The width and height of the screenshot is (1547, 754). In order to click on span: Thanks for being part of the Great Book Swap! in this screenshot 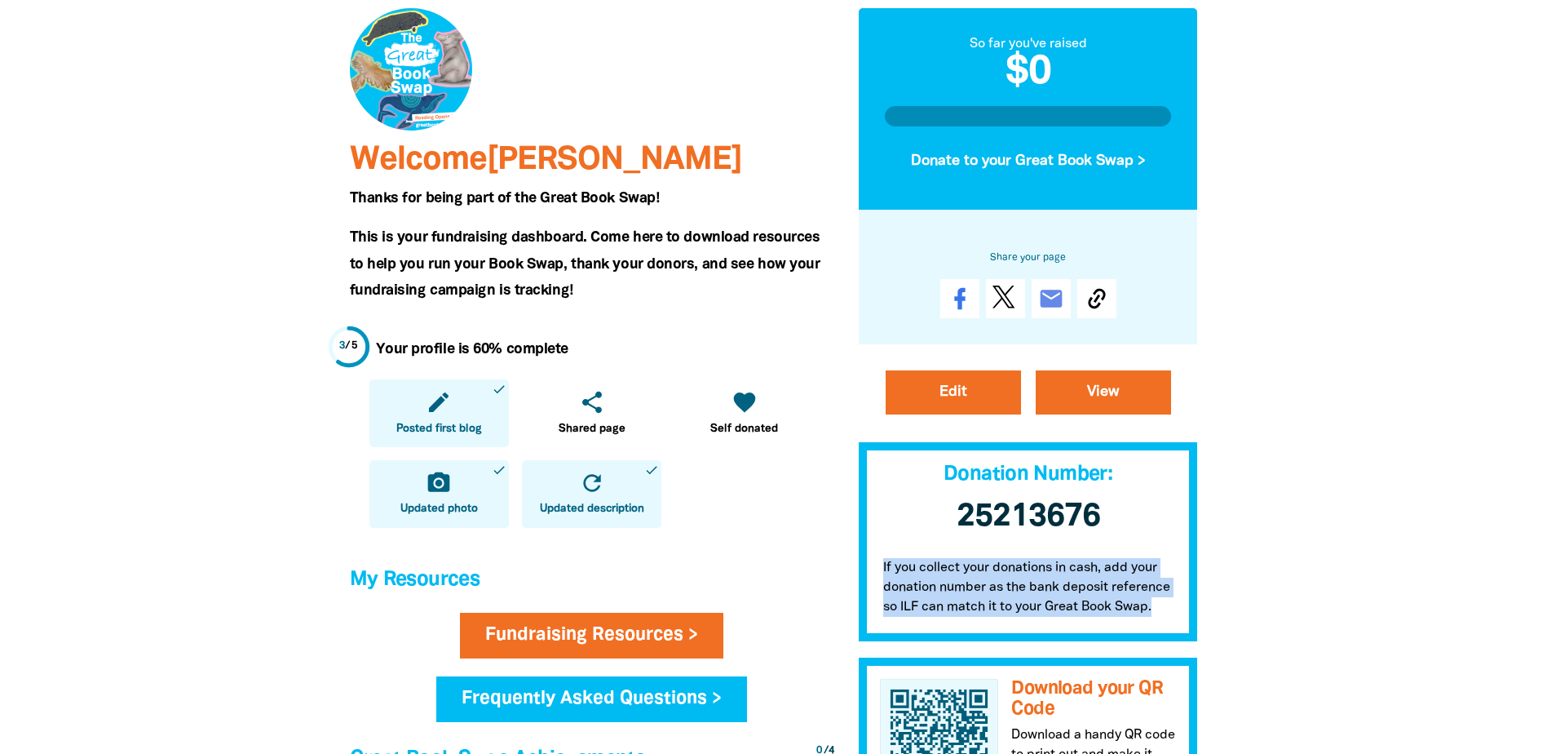, I will do `click(505, 198)`.